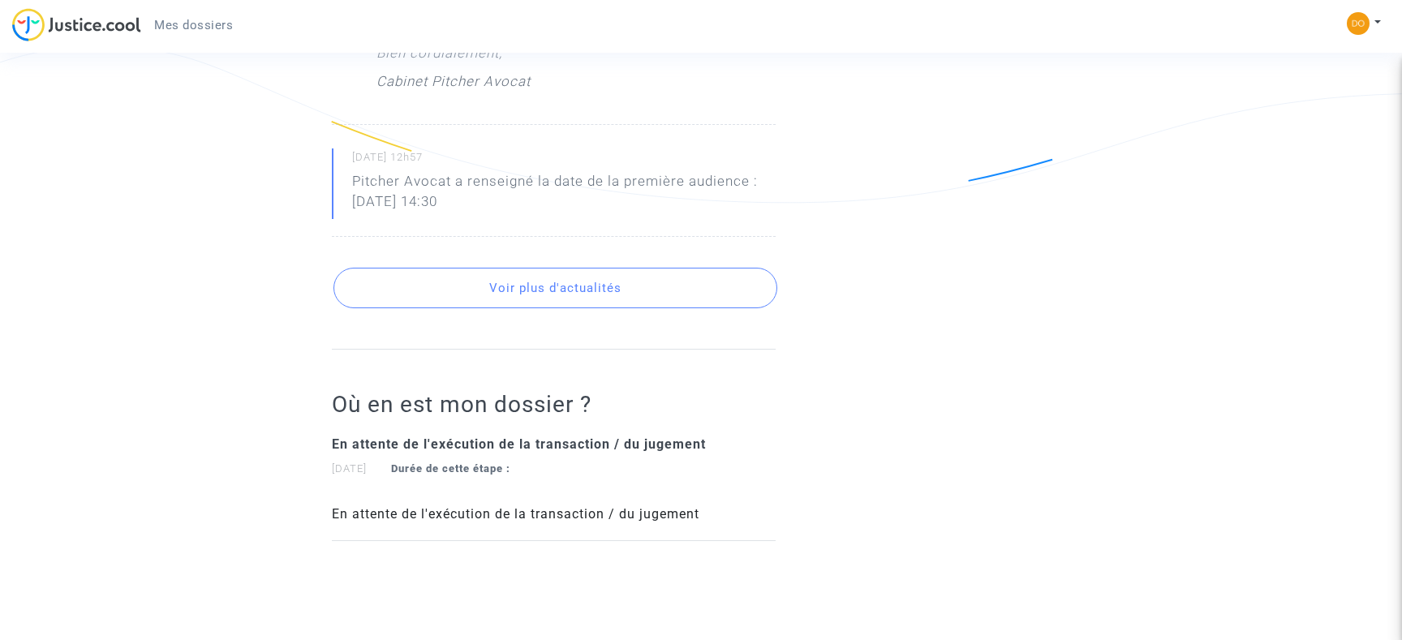 This screenshot has height=640, width=1402. What do you see at coordinates (553, 404) in the screenshot?
I see `h2: Où en est mon dossier ?` at bounding box center [553, 404].